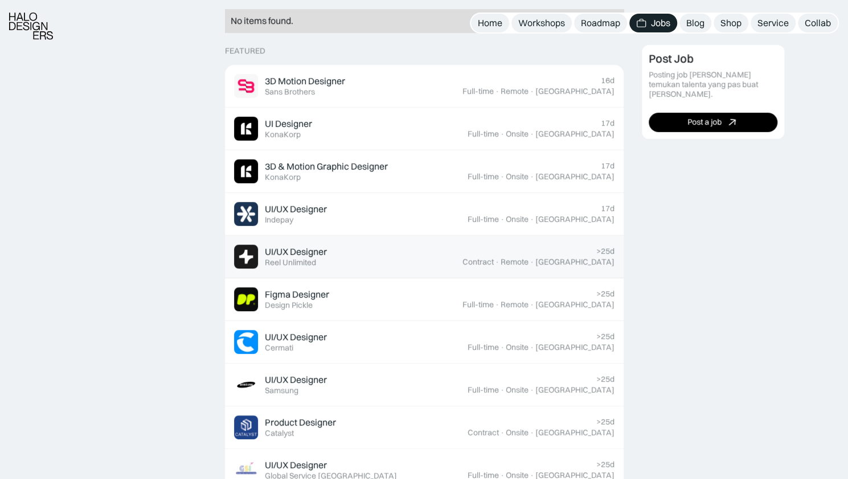 This screenshot has height=479, width=848. Describe the element at coordinates (490, 23) in the screenshot. I see `div: Home` at that location.